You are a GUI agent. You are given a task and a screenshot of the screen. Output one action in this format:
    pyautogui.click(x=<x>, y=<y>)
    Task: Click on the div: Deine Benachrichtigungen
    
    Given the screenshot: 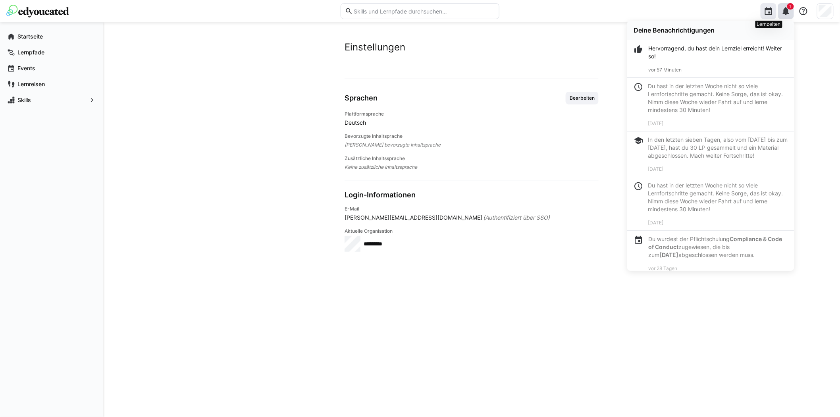 What is the action you would take?
    pyautogui.click(x=711, y=30)
    